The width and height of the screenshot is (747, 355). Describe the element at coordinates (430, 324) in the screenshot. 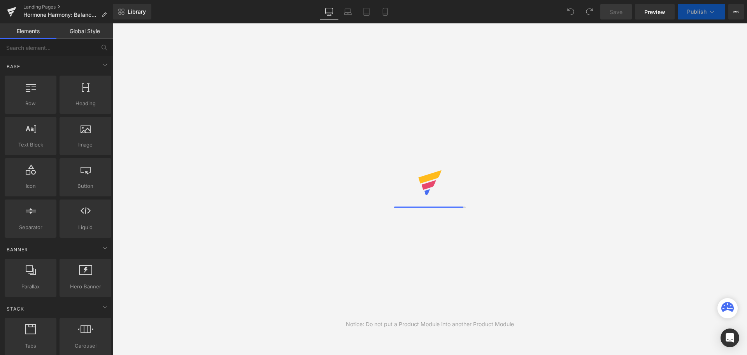

I see `div: Notice: Do not put a Product Module into another Product Module` at that location.